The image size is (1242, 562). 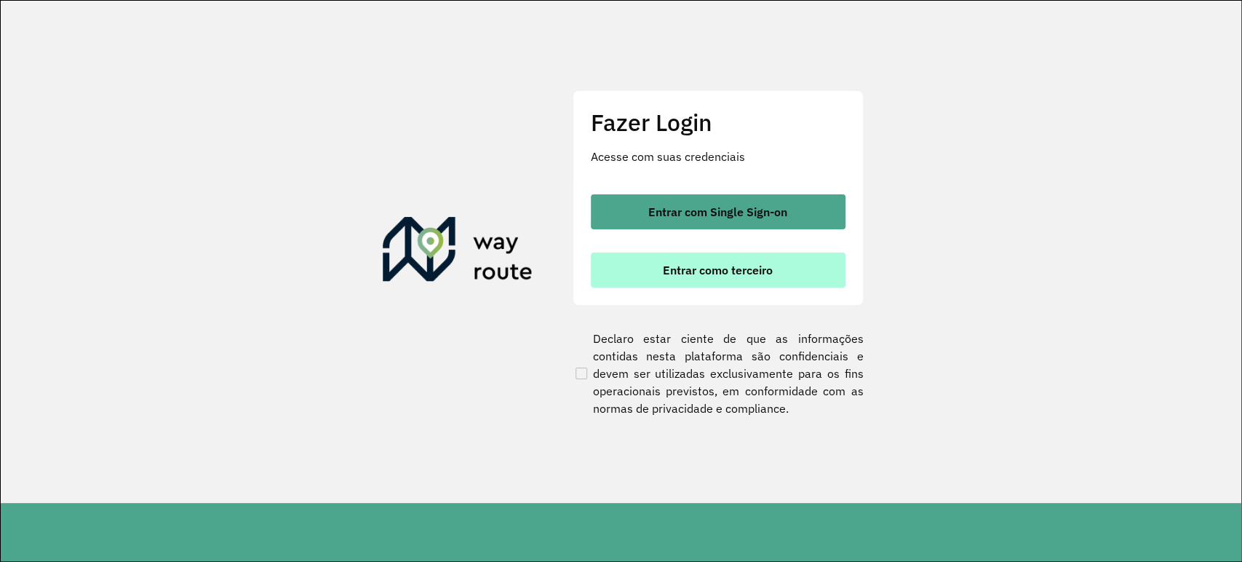 I want to click on h2: Fazer Login, so click(x=718, y=122).